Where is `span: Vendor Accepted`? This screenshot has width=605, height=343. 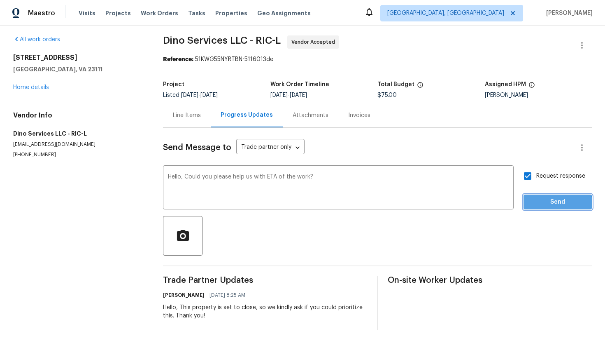
span: Vendor Accepted is located at coordinates (315, 42).